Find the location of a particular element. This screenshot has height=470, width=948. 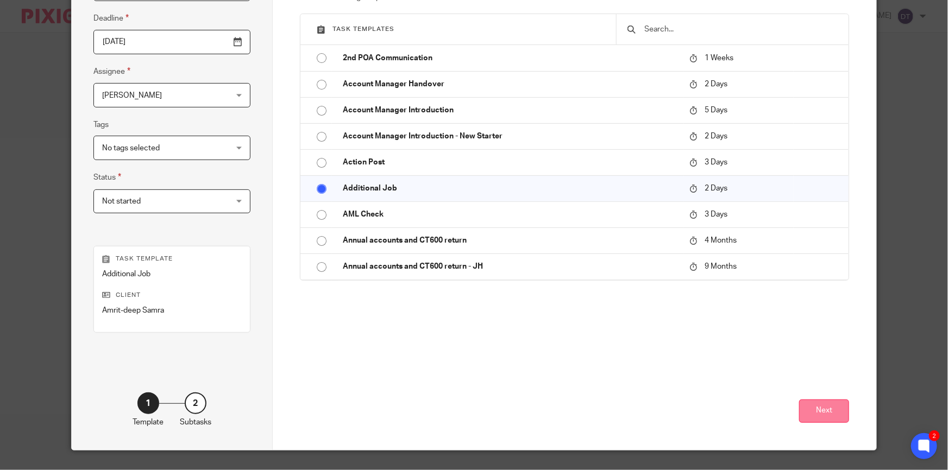

span: 1 Weeks is located at coordinates (719, 58).